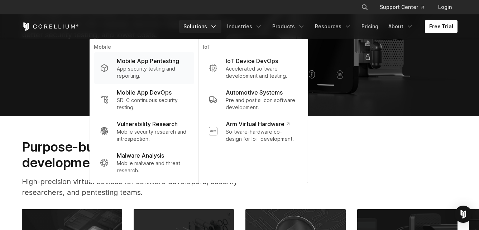 The image size is (479, 230). What do you see at coordinates (254, 92) in the screenshot?
I see `p: Automotive Systems` at bounding box center [254, 92].